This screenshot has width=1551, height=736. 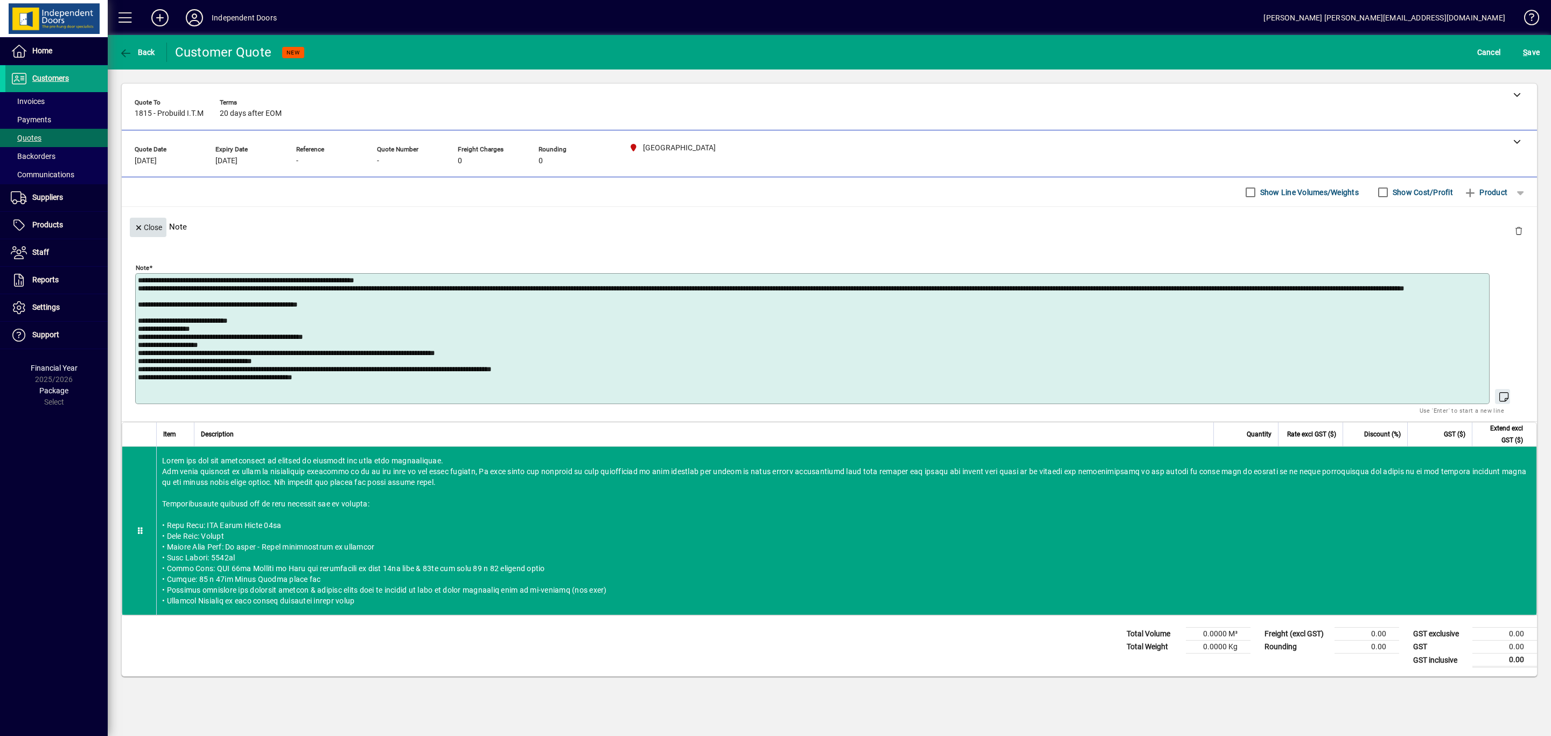 What do you see at coordinates (137, 52) in the screenshot?
I see `span: Back` at bounding box center [137, 52].